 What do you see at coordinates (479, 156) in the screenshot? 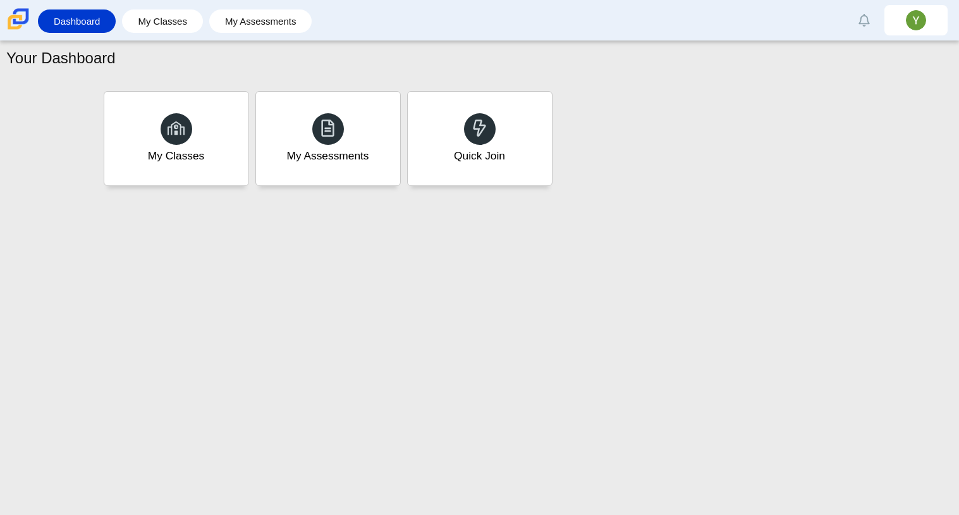
I see `div: Quick Join` at bounding box center [479, 156].